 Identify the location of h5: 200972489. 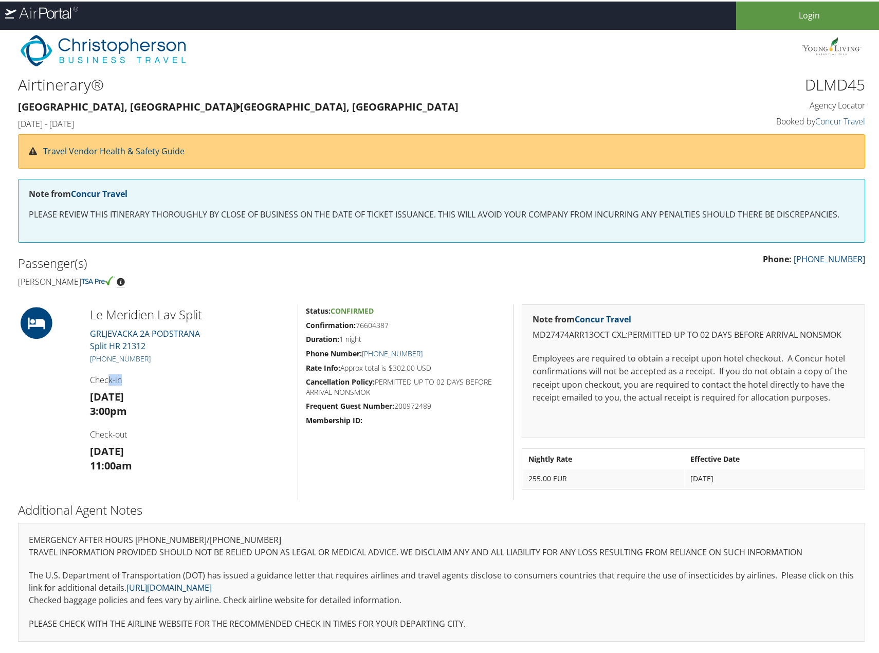
(406, 404).